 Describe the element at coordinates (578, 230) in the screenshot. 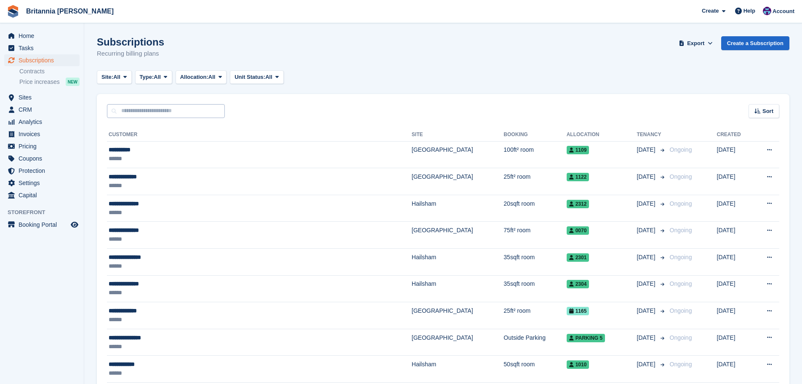

I see `span: 0070` at that location.